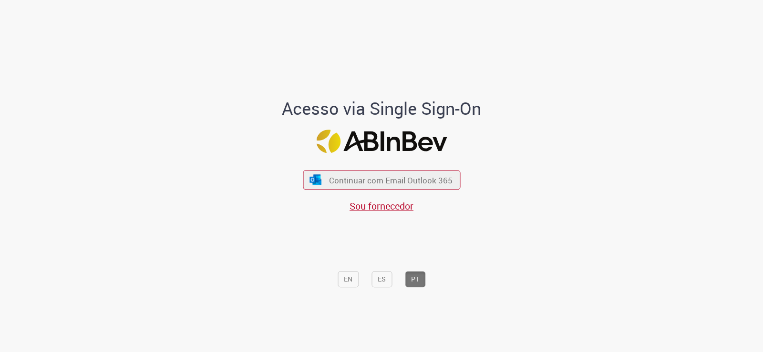 Image resolution: width=763 pixels, height=352 pixels. Describe the element at coordinates (391, 180) in the screenshot. I see `span: Continuar com Email Outlook 365` at that location.